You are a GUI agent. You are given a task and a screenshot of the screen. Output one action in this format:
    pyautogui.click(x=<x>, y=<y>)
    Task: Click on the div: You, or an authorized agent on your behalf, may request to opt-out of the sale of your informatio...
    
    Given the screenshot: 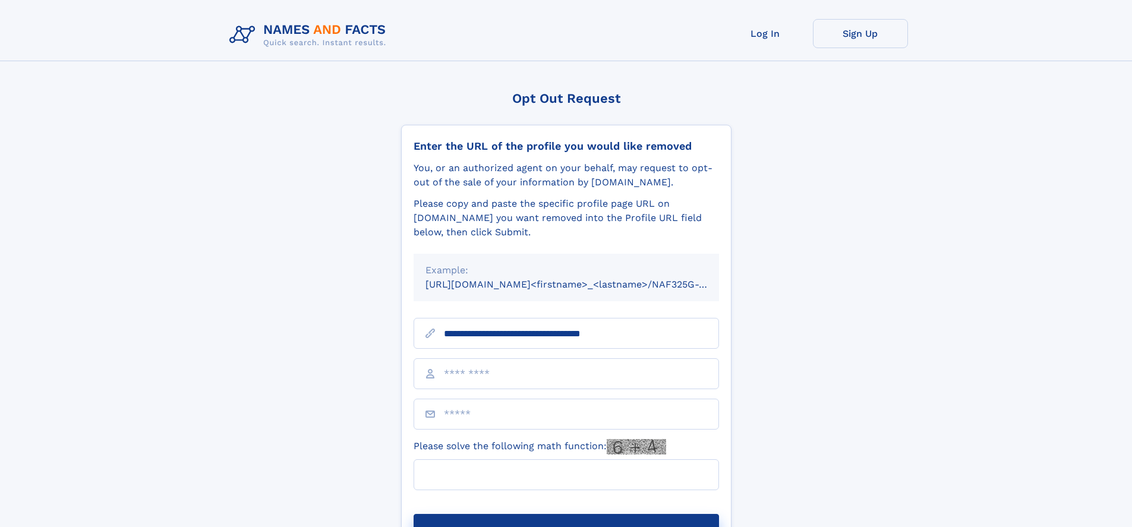 What is the action you would take?
    pyautogui.click(x=566, y=175)
    